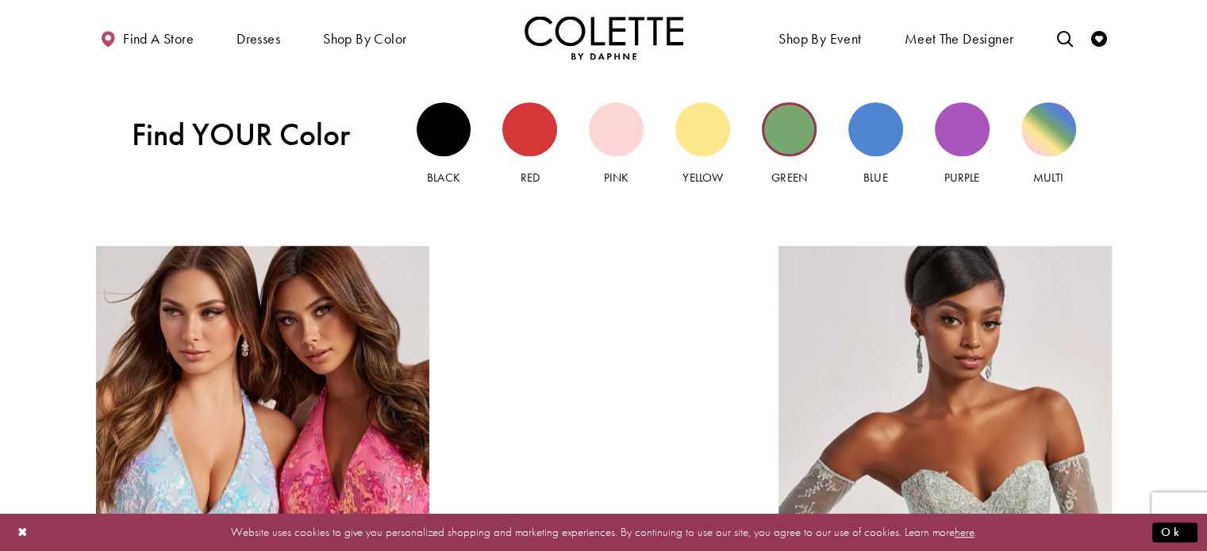  I want to click on span: Multi, so click(1048, 178).